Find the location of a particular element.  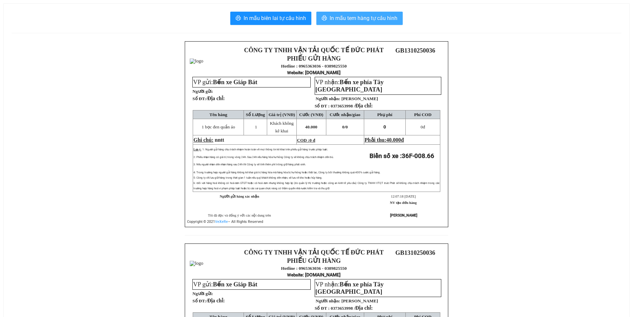

strong: Người gửi hàng xác nhận is located at coordinates (239, 196).